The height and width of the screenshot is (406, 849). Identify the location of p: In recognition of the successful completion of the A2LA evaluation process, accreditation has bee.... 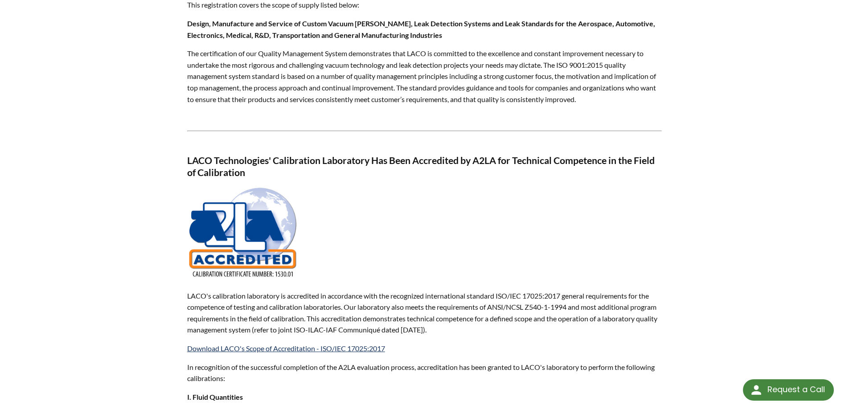
(425, 373).